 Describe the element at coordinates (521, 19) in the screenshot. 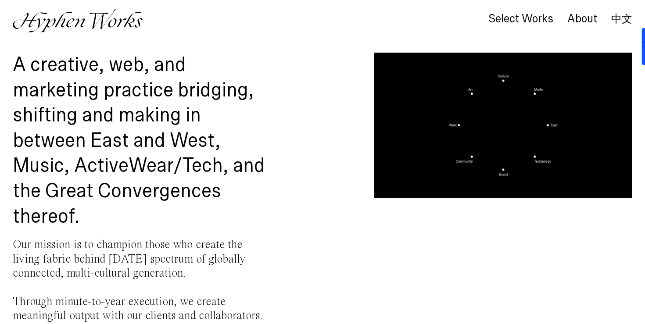

I see `a: Select Works` at that location.